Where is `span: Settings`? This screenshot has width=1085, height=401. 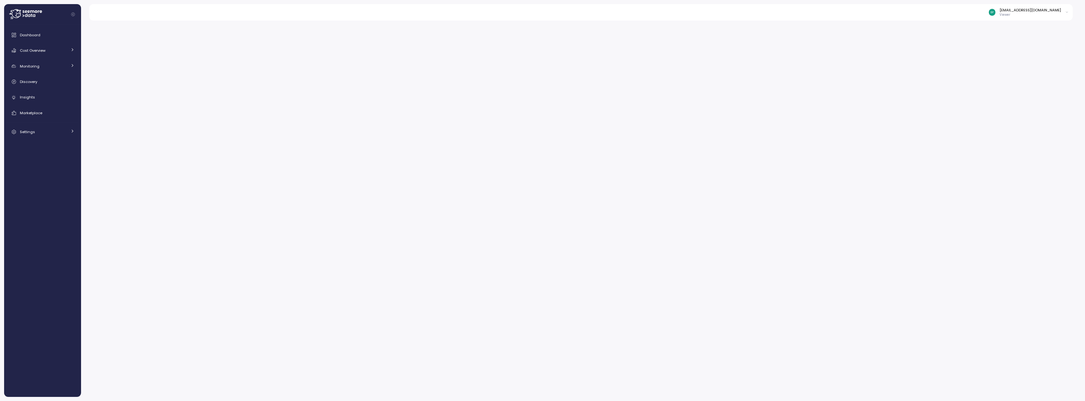 span: Settings is located at coordinates (27, 132).